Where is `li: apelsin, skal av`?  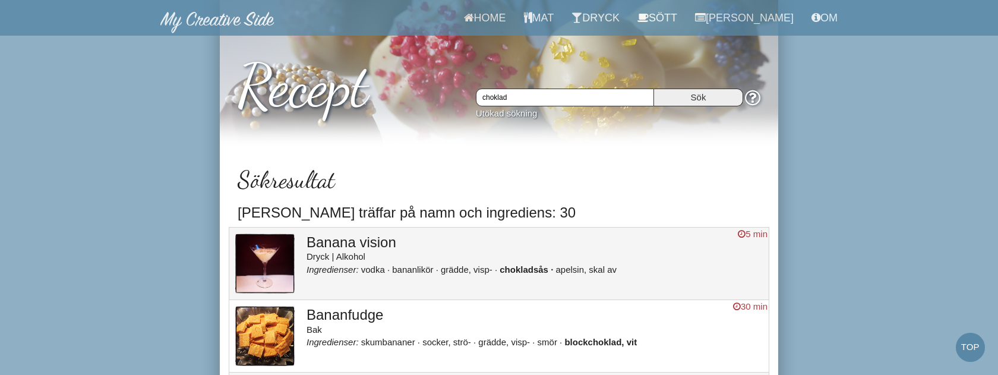 li: apelsin, skal av is located at coordinates (586, 269).